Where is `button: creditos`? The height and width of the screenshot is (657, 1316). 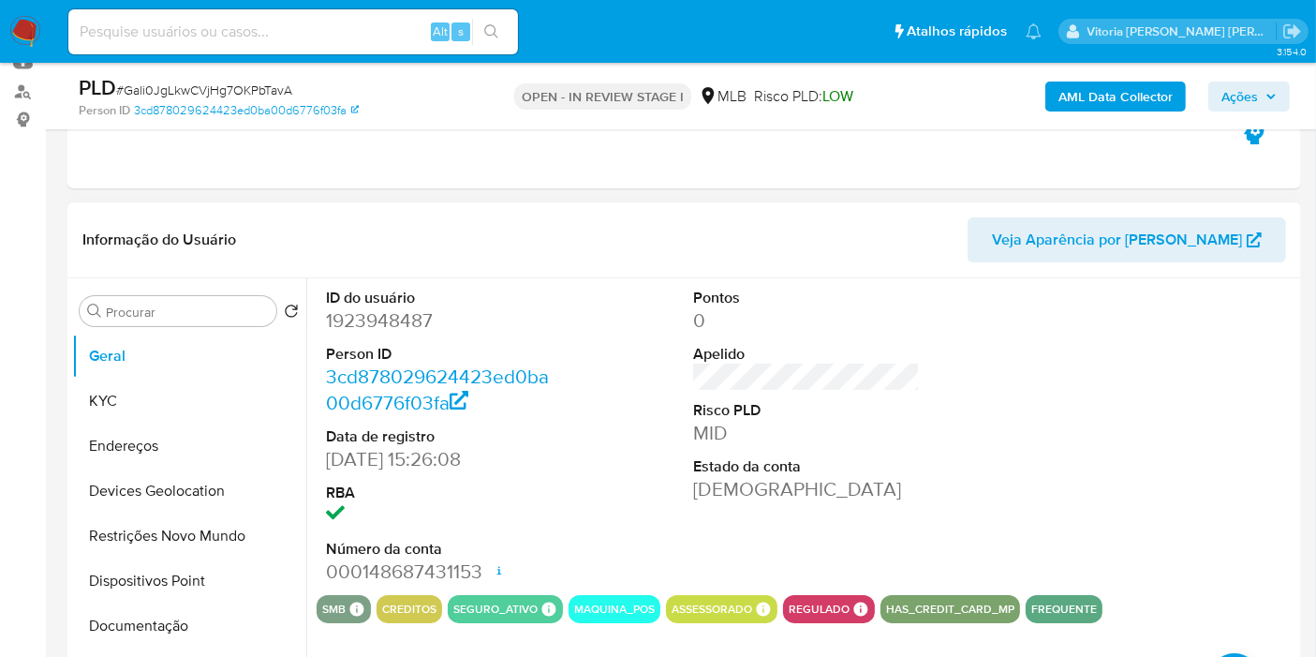 button: creditos is located at coordinates (409, 609).